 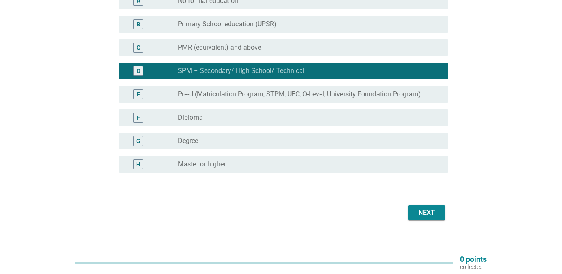 What do you see at coordinates (241, 71) in the screenshot?
I see `label: SPM – Secondary/ High School/ Technical` at bounding box center [241, 71].